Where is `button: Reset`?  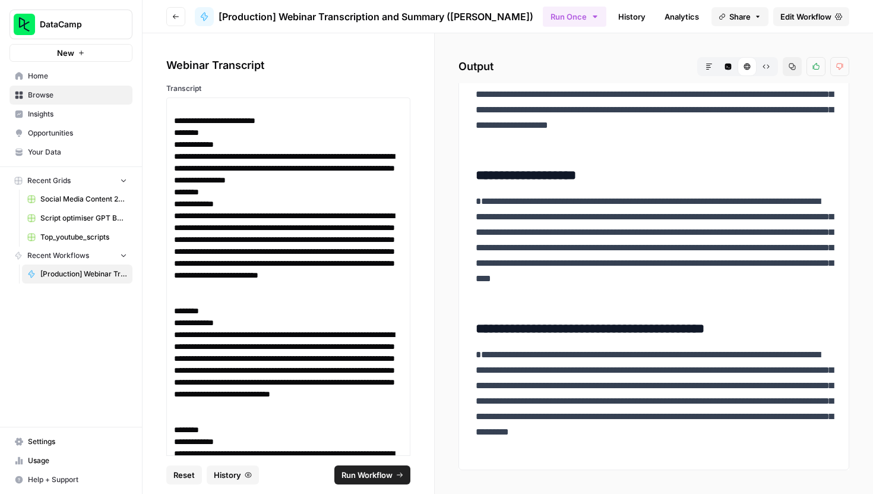
button: Reset is located at coordinates (184, 475).